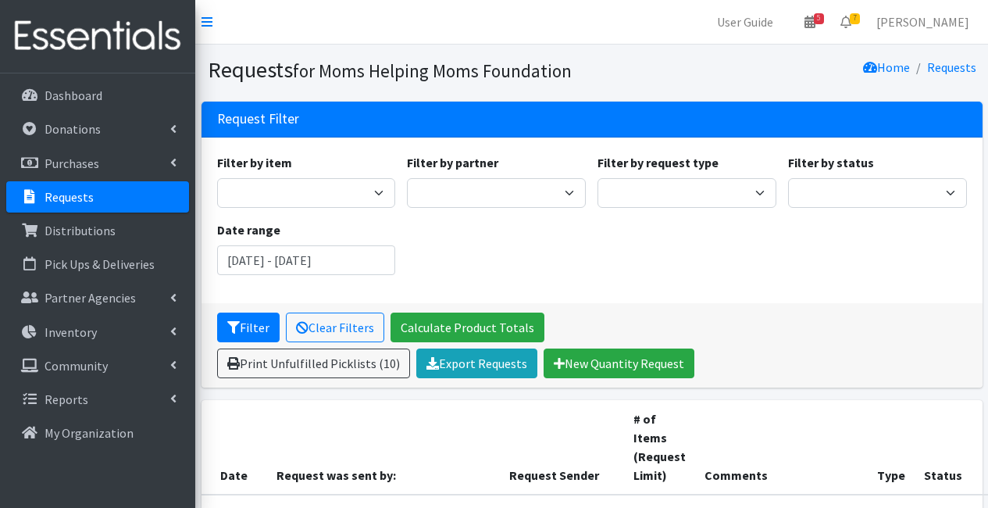 This screenshot has height=508, width=988. I want to click on p: Donations, so click(73, 129).